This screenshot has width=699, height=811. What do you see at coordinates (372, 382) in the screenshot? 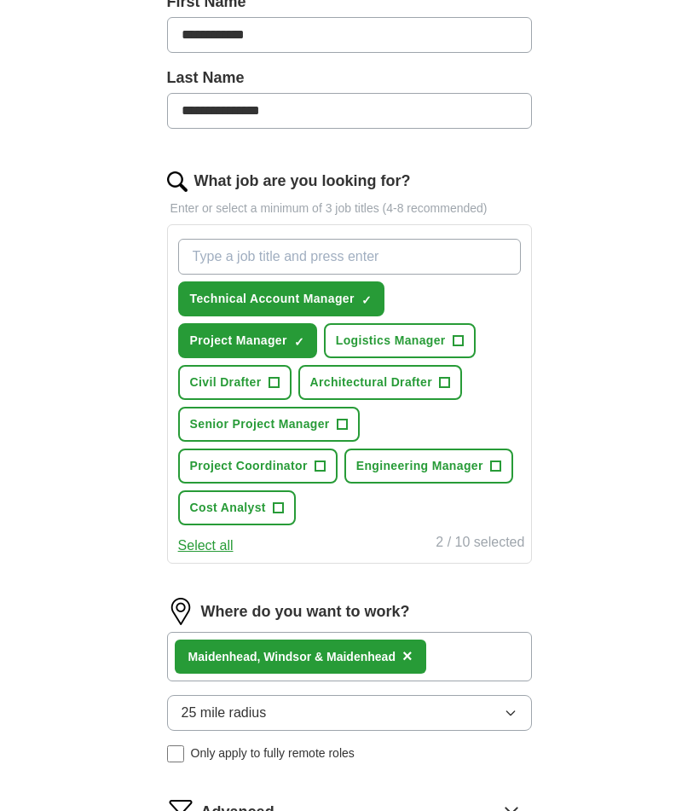
I see `span: Architectural Drafter` at bounding box center [372, 382].